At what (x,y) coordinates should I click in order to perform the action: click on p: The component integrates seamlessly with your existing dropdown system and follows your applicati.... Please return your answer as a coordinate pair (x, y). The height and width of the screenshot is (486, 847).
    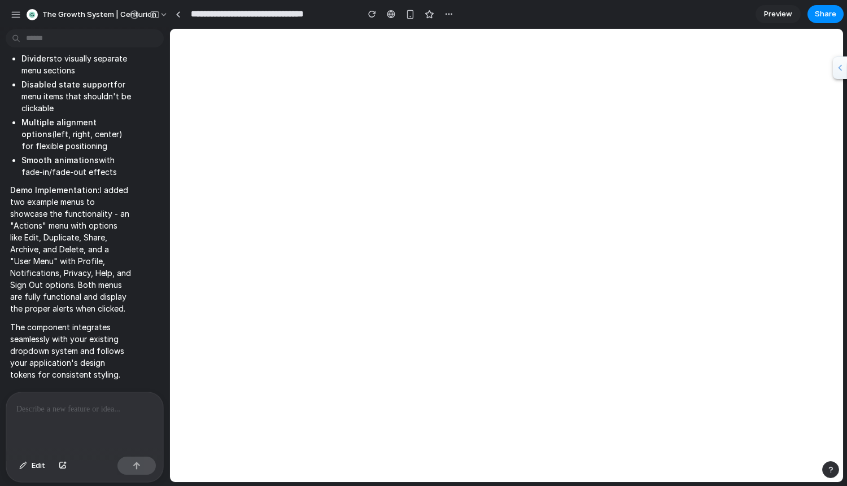
    Looking at the image, I should click on (71, 351).